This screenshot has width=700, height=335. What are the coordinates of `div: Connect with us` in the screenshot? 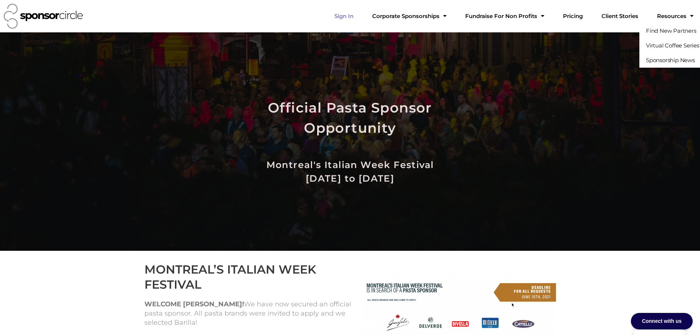 It's located at (662, 321).